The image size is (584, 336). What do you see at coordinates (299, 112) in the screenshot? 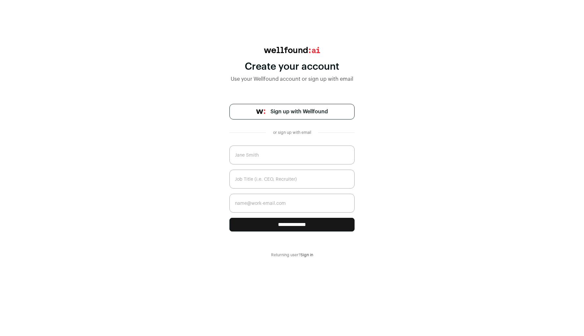
I see `span: Sign up with Wellfound` at bounding box center [299, 112].